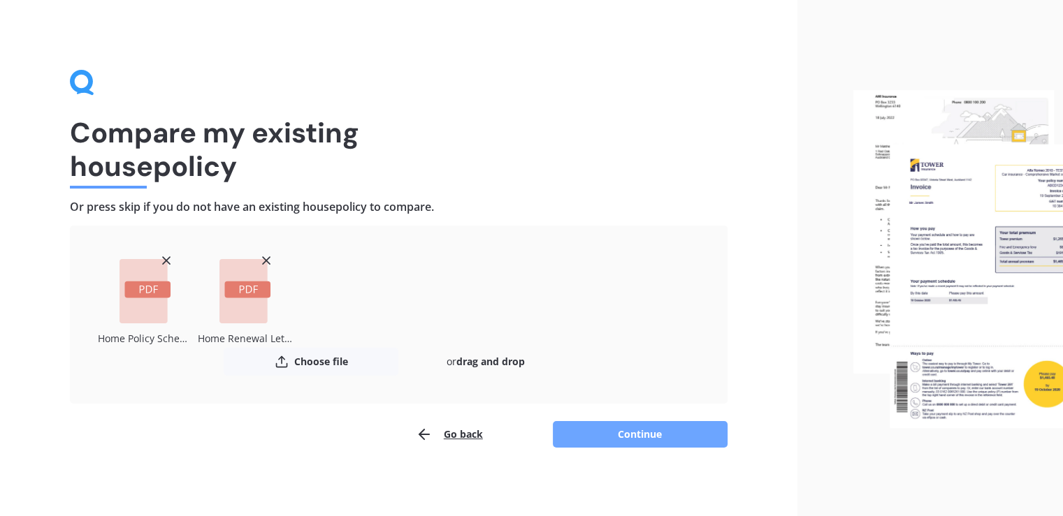 This screenshot has height=516, width=1063. Describe the element at coordinates (958, 259) in the screenshot. I see `img: files.webp` at that location.